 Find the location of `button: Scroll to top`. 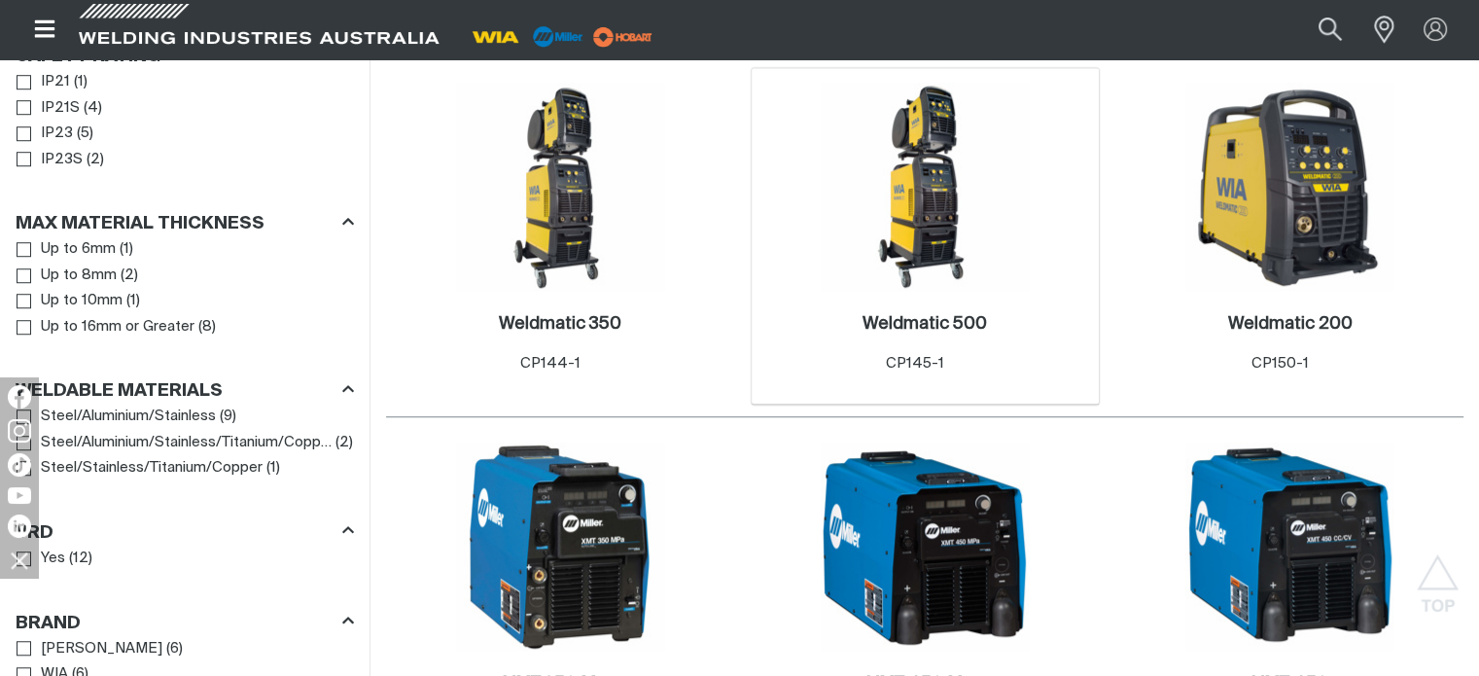

button: Scroll to top is located at coordinates (1438, 576).